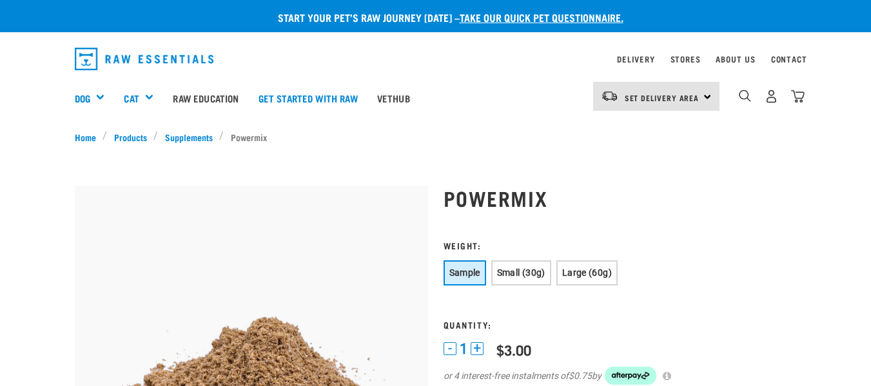 The height and width of the screenshot is (386, 871). Describe the element at coordinates (789, 59) in the screenshot. I see `a: Contact` at that location.